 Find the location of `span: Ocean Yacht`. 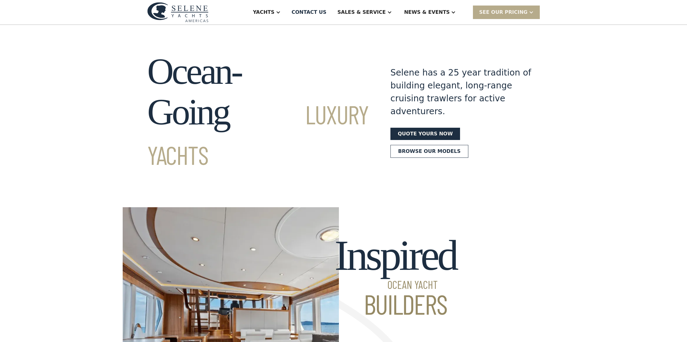

span: Ocean Yacht is located at coordinates (395, 284).